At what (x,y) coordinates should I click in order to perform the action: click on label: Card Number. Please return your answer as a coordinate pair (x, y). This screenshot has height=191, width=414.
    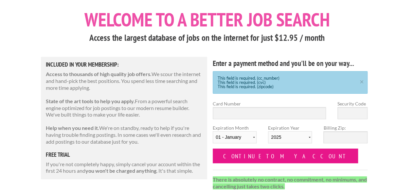
    Looking at the image, I should click on (269, 104).